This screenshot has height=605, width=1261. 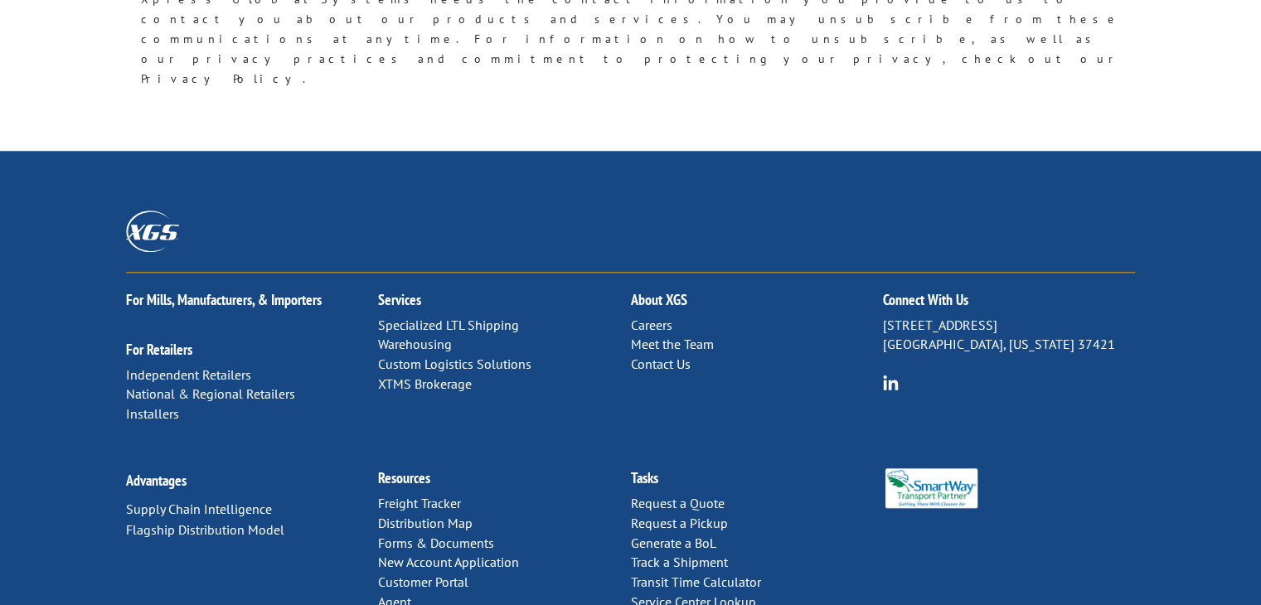 I want to click on a: Resources, so click(x=404, y=478).